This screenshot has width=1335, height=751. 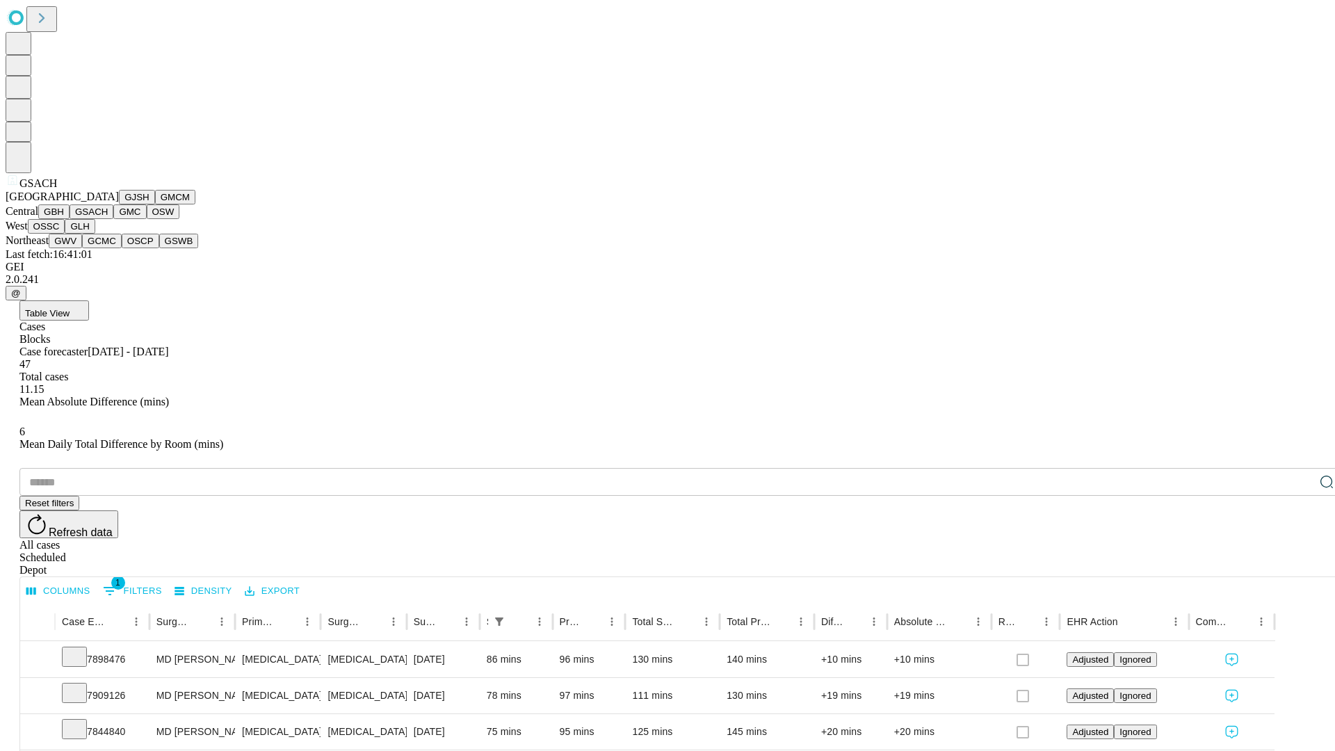 I want to click on button: GBH, so click(x=54, y=211).